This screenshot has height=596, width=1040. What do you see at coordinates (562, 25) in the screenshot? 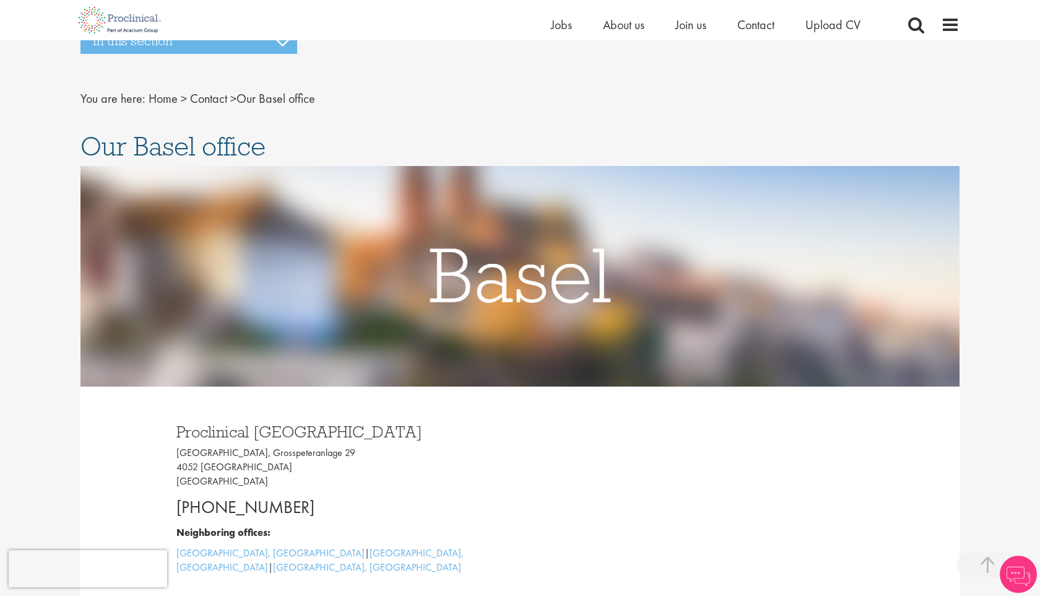
I see `a: Jobs` at bounding box center [562, 25].